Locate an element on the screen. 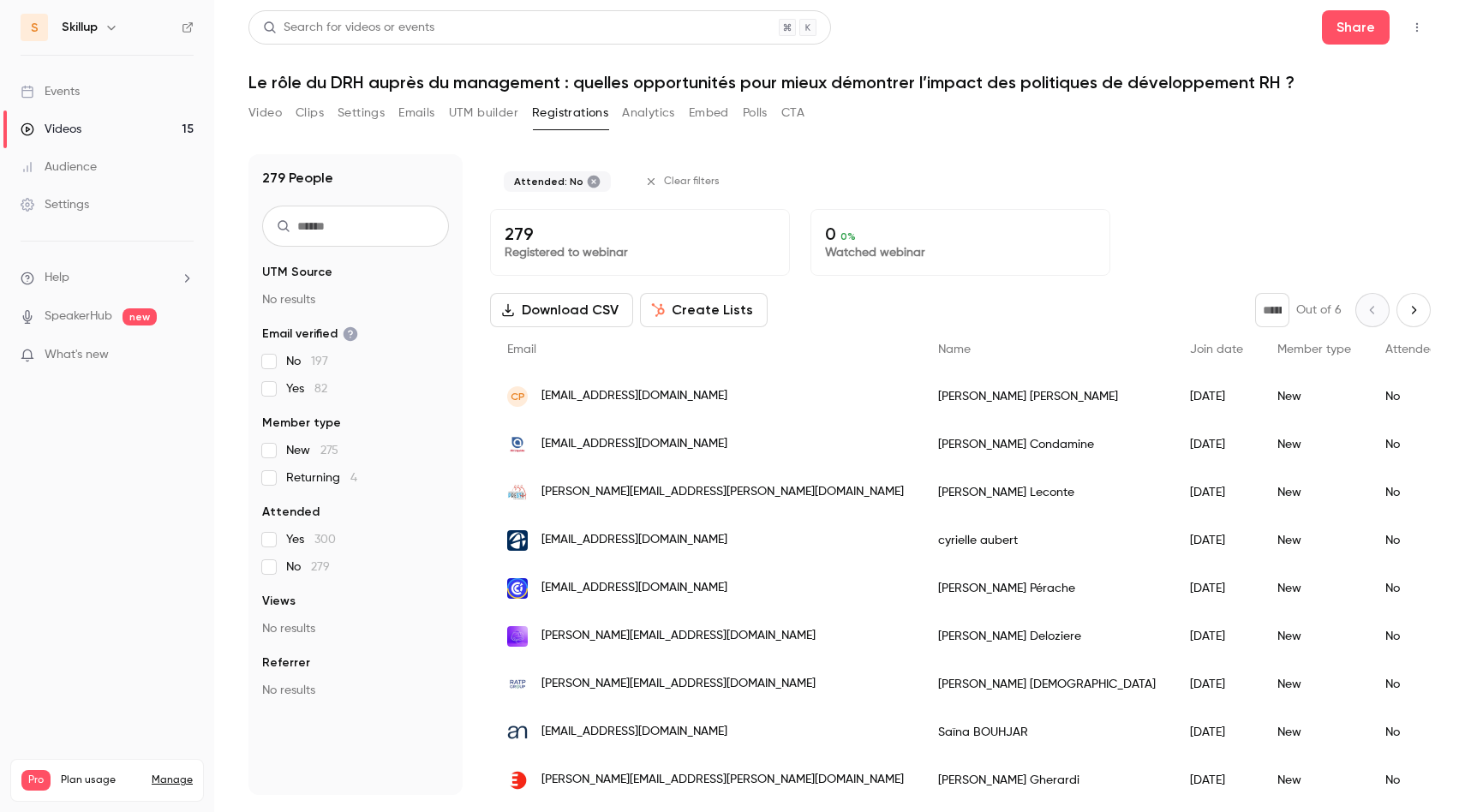  button: Download CSV is located at coordinates (561, 310).